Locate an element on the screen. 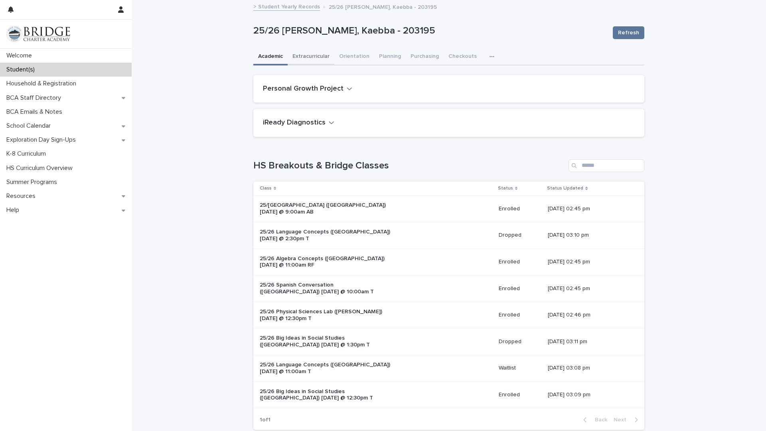 The width and height of the screenshot is (766, 431). p: Student(s) is located at coordinates (22, 69).